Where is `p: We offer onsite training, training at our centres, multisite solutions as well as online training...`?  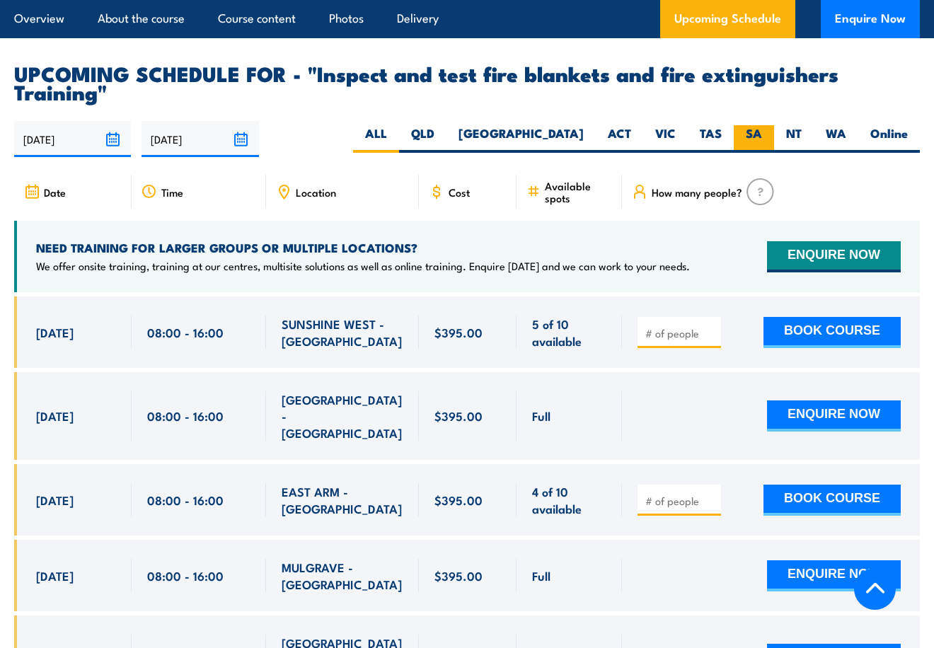
p: We offer onsite training, training at our centres, multisite solutions as well as online training... is located at coordinates (363, 266).